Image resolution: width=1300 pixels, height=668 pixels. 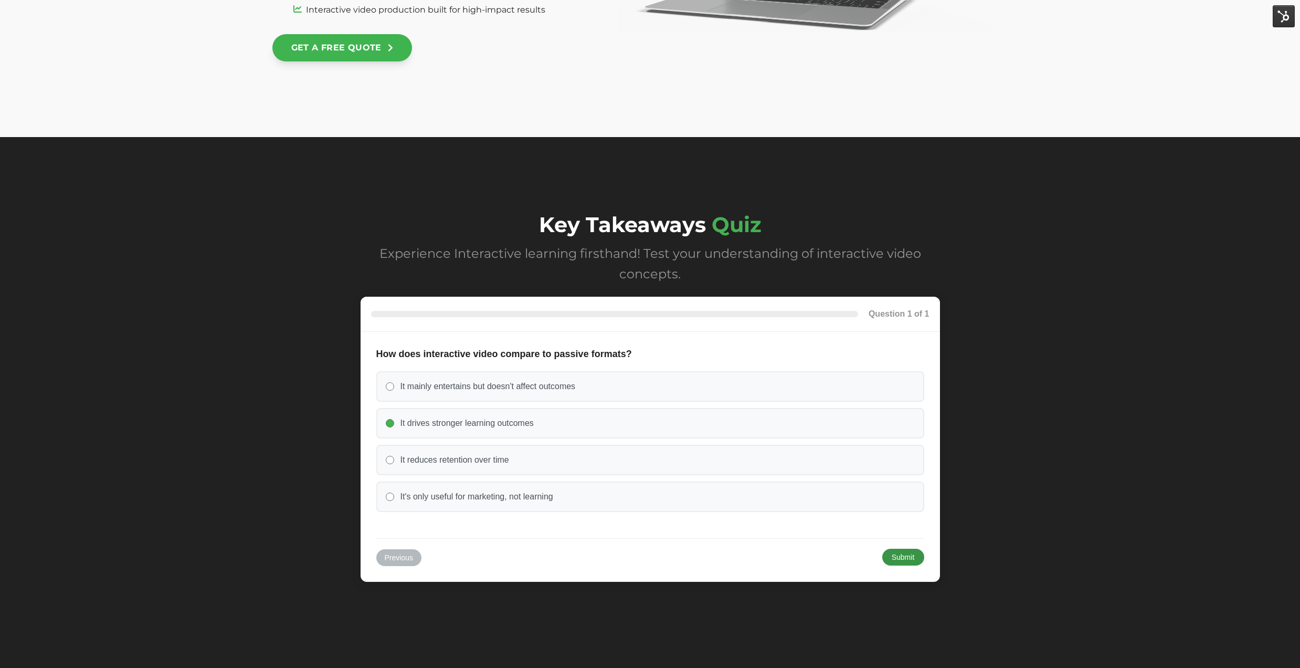 What do you see at coordinates (455, 460) in the screenshot?
I see `span: It reduces retention over time` at bounding box center [455, 460].